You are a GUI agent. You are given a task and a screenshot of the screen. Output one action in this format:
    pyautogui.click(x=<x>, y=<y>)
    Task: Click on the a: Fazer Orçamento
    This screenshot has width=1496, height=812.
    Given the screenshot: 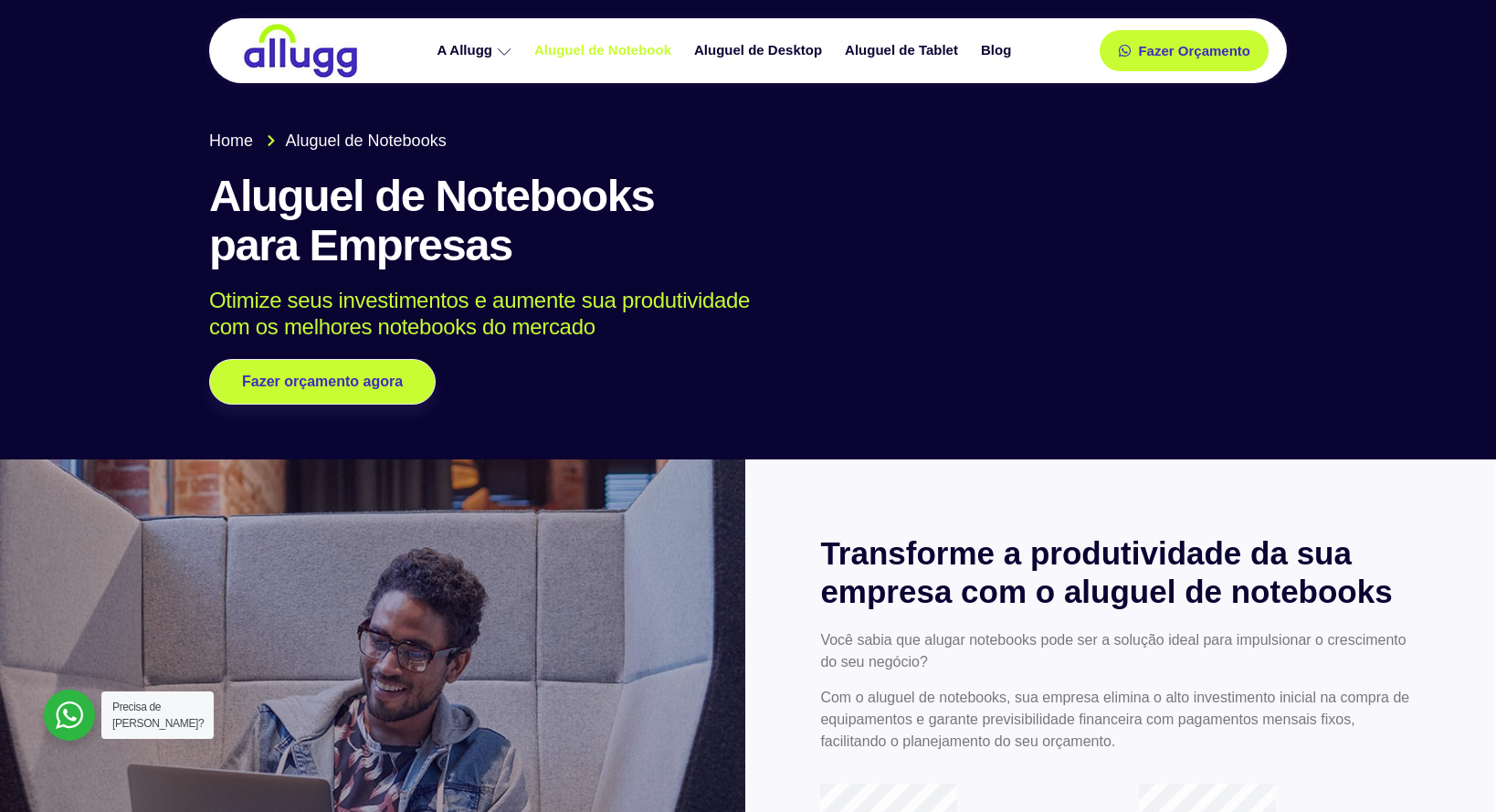 What is the action you would take?
    pyautogui.click(x=1184, y=50)
    